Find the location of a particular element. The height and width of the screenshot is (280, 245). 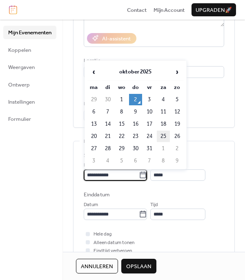

td: 13 is located at coordinates (94, 124).